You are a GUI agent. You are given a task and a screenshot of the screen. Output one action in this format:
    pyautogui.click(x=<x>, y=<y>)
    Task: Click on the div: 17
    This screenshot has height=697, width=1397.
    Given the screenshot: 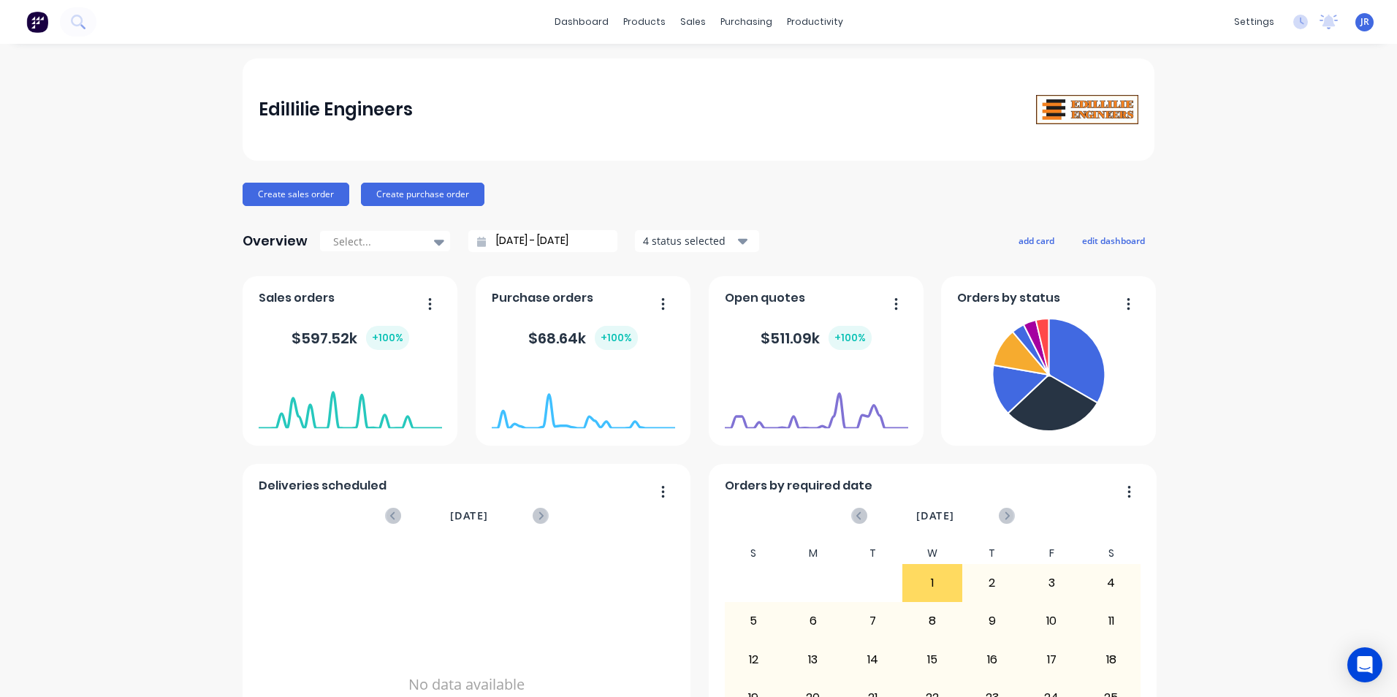 What is the action you would take?
    pyautogui.click(x=1051, y=660)
    